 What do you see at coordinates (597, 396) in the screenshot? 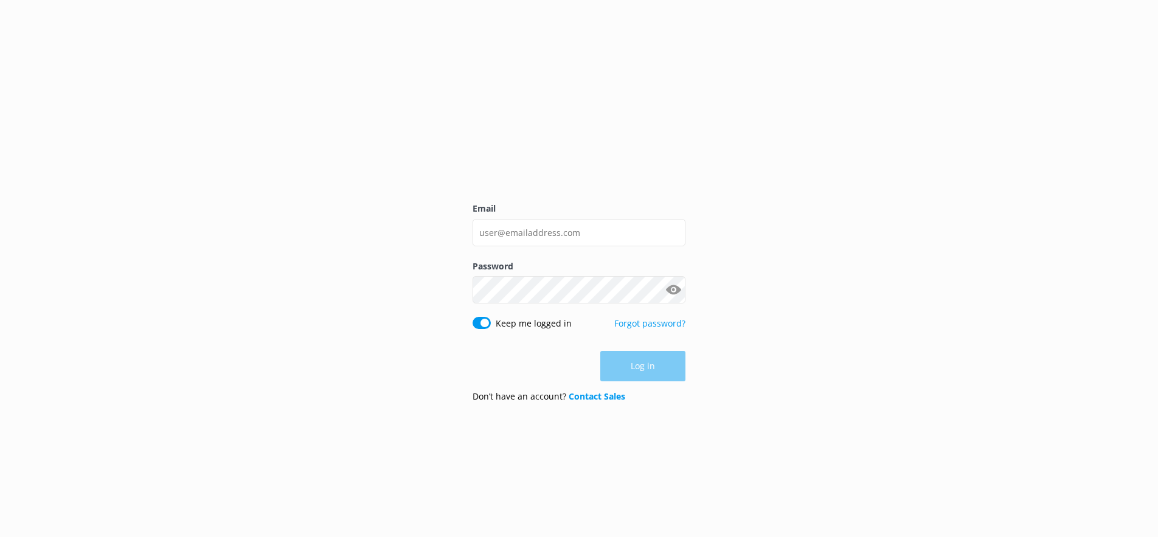
I see `a: Contact Sales` at bounding box center [597, 396].